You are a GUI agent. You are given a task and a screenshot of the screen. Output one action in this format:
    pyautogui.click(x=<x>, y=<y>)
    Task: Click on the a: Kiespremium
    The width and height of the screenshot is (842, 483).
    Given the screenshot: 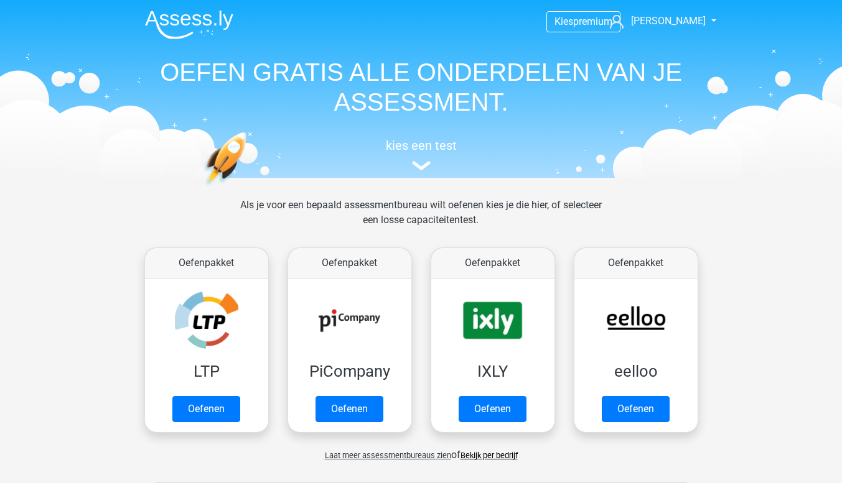 What is the action you would take?
    pyautogui.click(x=583, y=21)
    